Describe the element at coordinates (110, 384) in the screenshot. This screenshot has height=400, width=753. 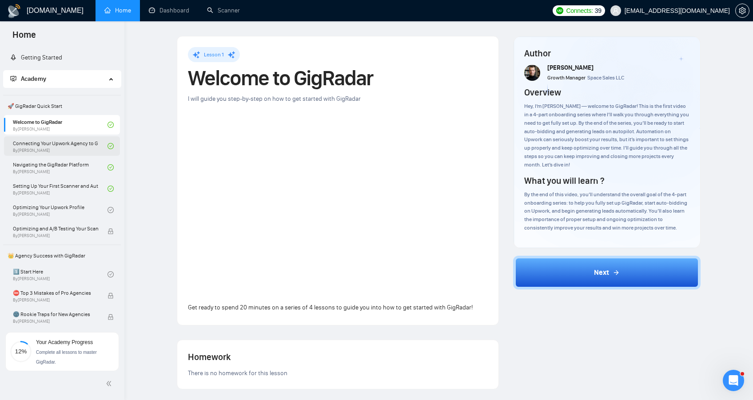
I see `span: double-left` at that location.